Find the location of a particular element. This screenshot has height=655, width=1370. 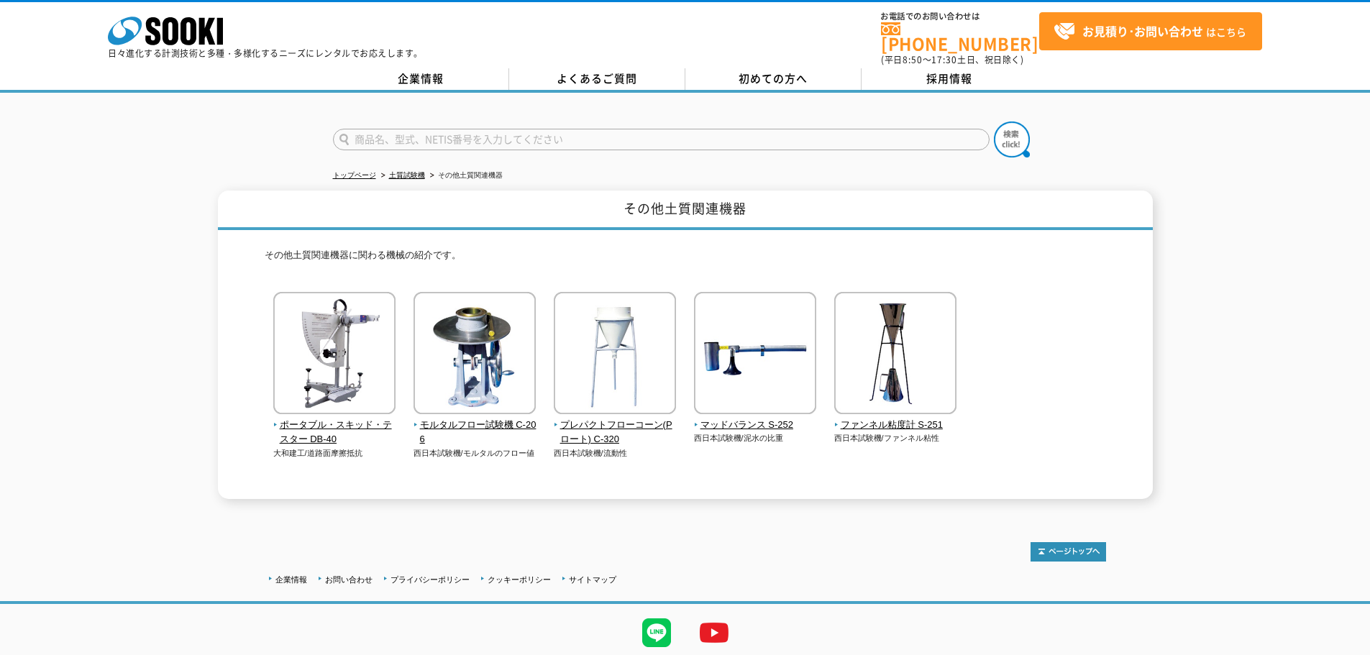

p: 西日本試験機/泥水の比重 is located at coordinates (755, 438).